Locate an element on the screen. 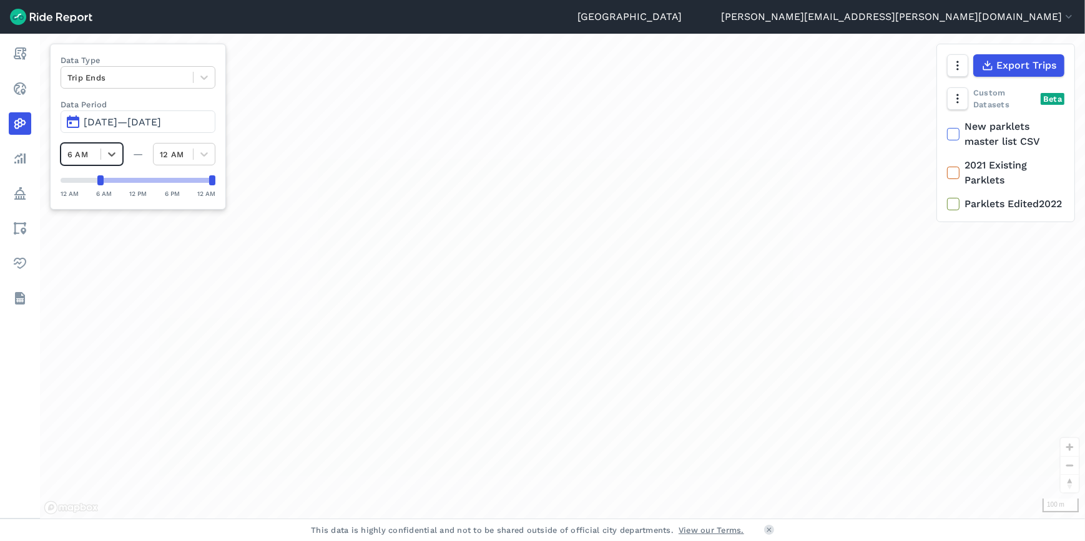 The width and height of the screenshot is (1085, 541). label: New parklets master list CSV is located at coordinates (1006, 134).